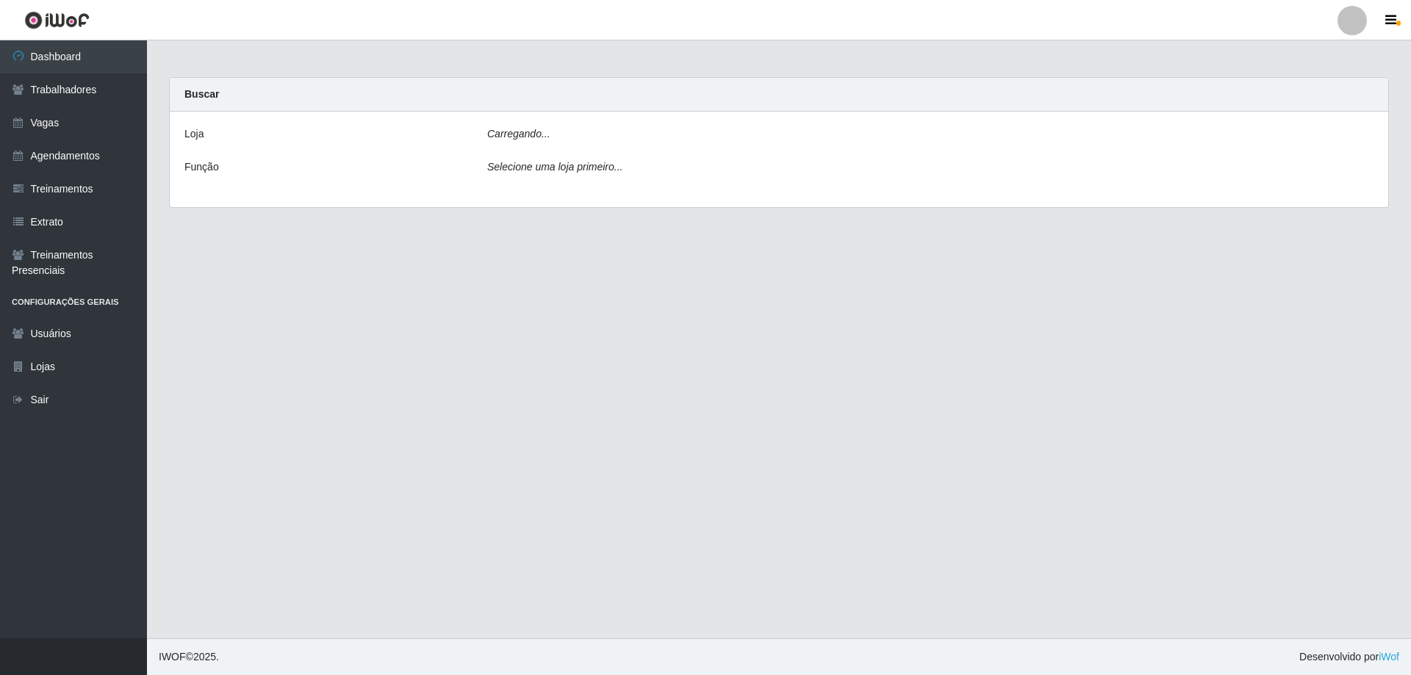 The width and height of the screenshot is (1411, 675). Describe the element at coordinates (1350, 657) in the screenshot. I see `span: Desenvolvido por` at that location.